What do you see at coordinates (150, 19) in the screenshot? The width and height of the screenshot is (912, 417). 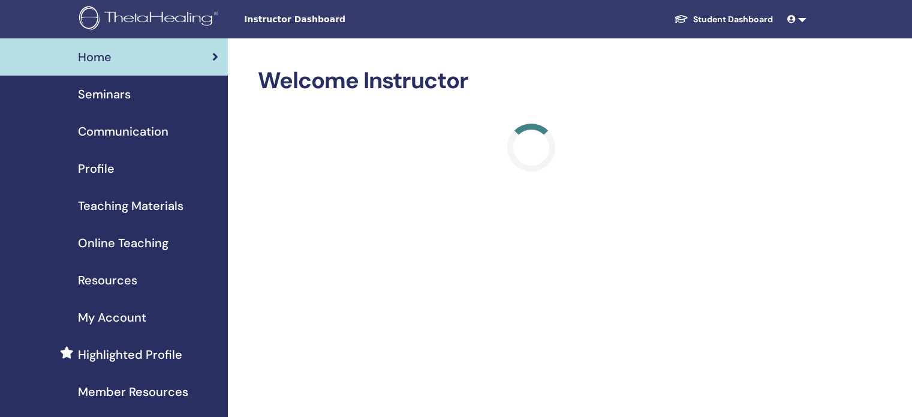 I see `img: logo.png` at bounding box center [150, 19].